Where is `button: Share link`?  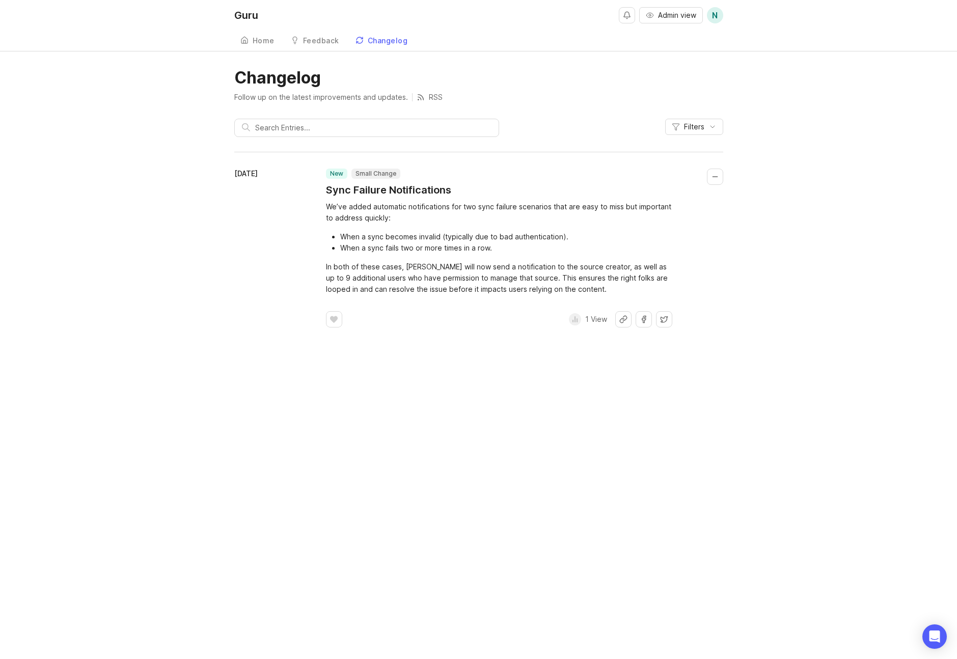 button: Share link is located at coordinates (623, 319).